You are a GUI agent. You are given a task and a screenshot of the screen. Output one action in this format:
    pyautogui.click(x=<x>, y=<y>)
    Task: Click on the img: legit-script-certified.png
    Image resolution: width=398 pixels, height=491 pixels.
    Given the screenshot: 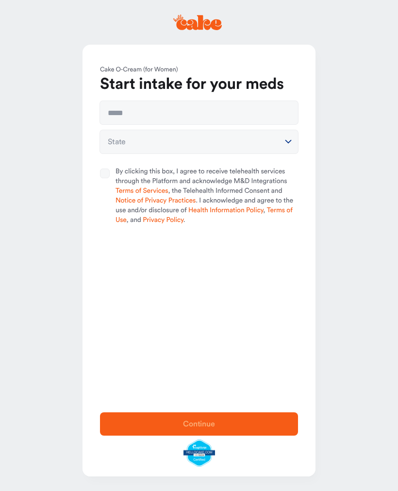 What is the action you would take?
    pyautogui.click(x=199, y=453)
    